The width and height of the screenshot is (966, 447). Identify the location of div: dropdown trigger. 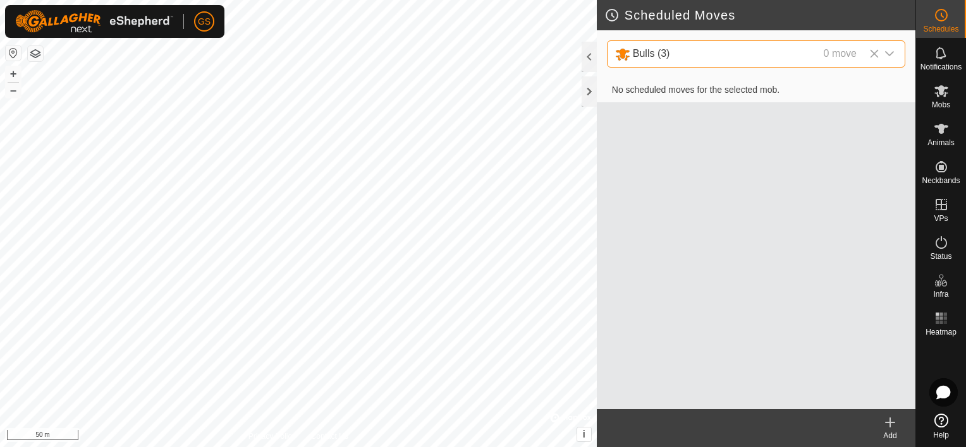
(889, 54).